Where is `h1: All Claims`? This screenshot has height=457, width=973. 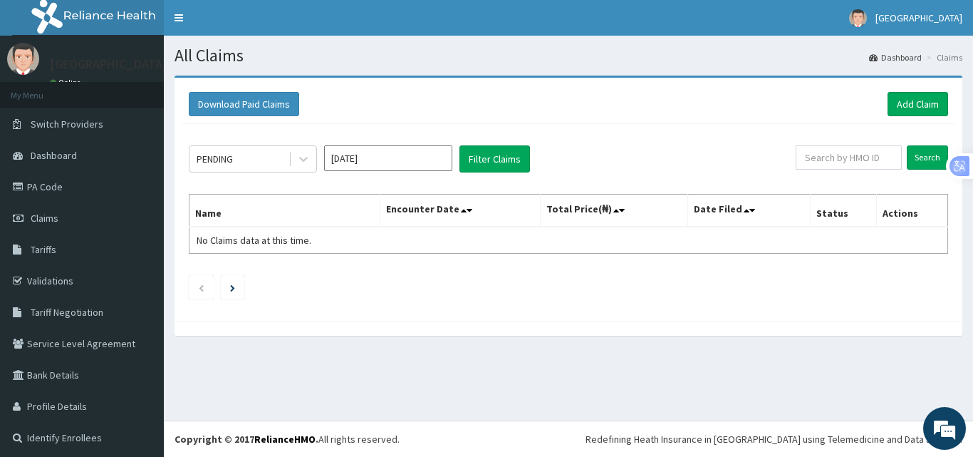 h1: All Claims is located at coordinates (568, 56).